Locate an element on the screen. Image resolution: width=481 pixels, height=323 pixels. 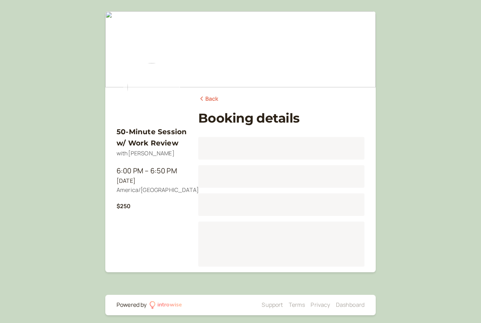
a: Privacy is located at coordinates (320, 305).